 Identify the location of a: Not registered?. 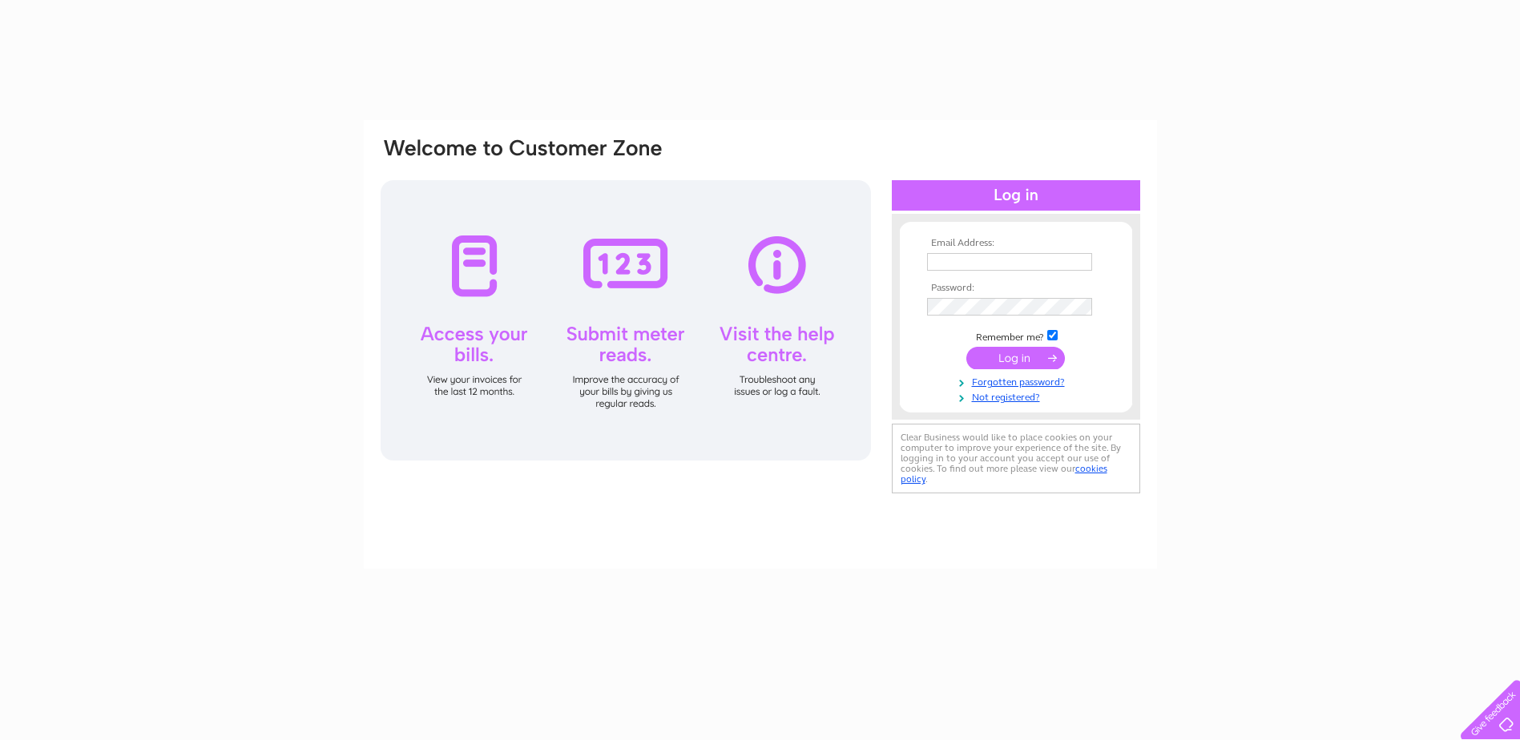
(1017, 396).